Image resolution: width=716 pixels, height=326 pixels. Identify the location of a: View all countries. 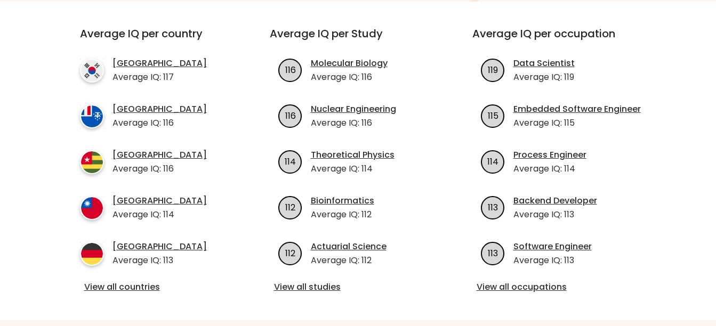
(156, 288).